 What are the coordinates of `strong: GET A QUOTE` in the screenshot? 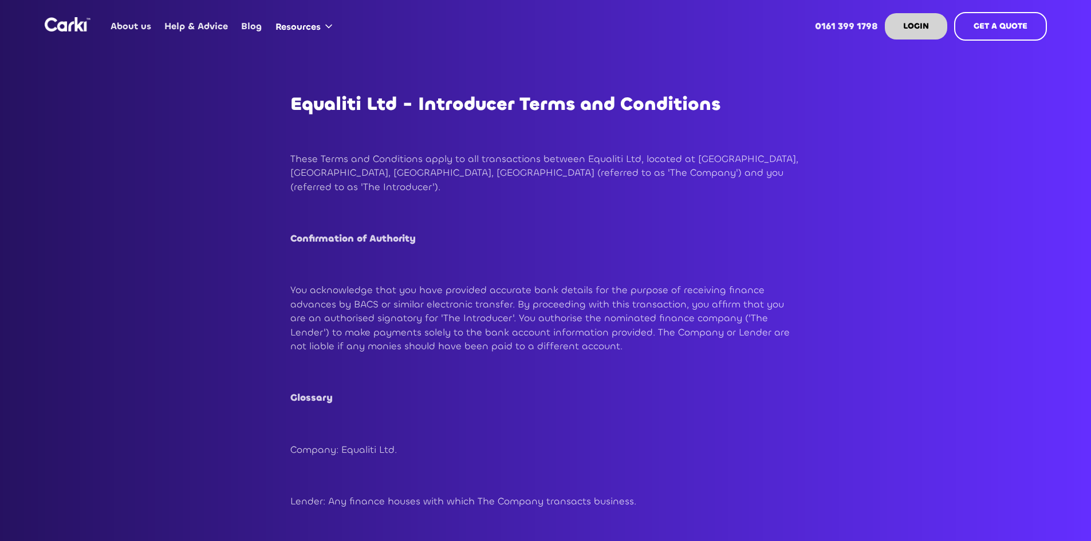 It's located at (1001, 26).